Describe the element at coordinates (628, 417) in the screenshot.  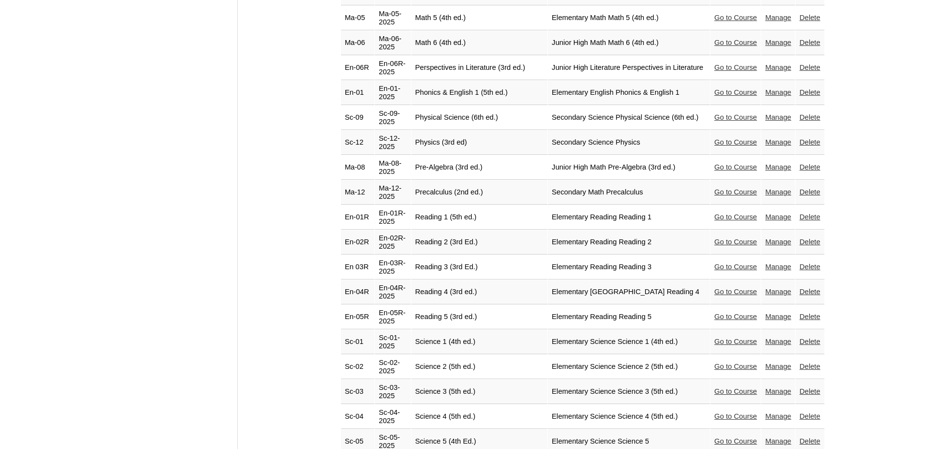
I see `td: Elementary Science Science 4 (5th ed.)` at that location.